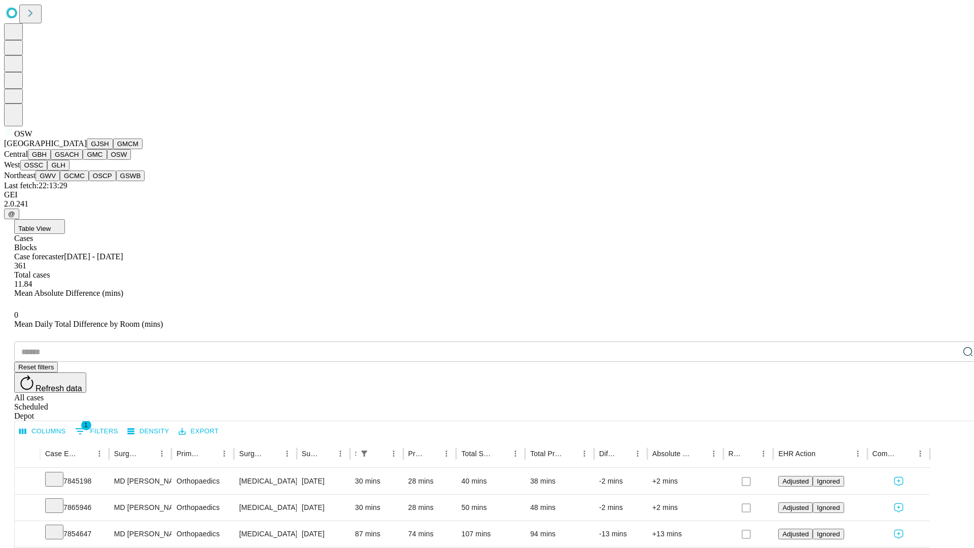 Image resolution: width=974 pixels, height=548 pixels. What do you see at coordinates (59, 388) in the screenshot?
I see `span: Refresh data` at bounding box center [59, 388].